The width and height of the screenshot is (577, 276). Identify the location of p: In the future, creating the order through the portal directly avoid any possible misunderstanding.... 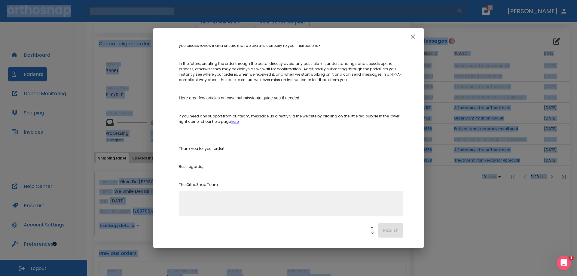
(291, 72).